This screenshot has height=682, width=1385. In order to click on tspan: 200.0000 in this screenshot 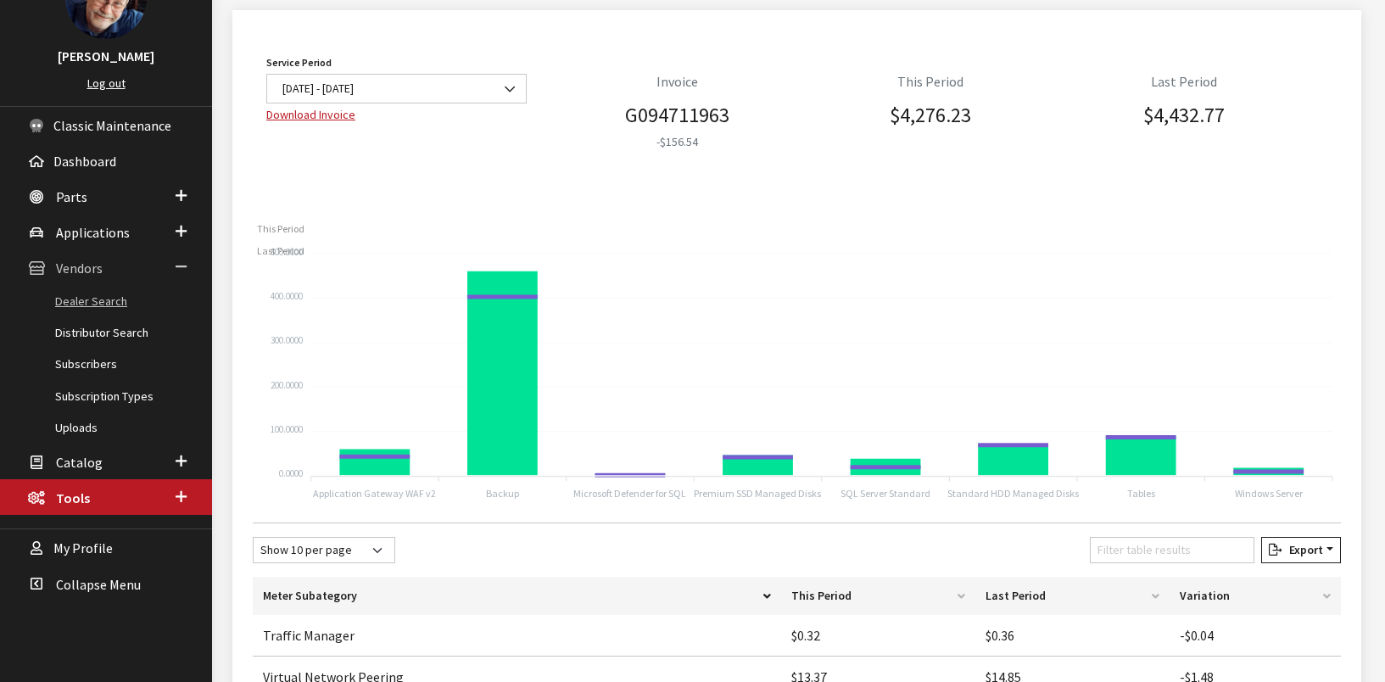, I will do `click(287, 385)`.